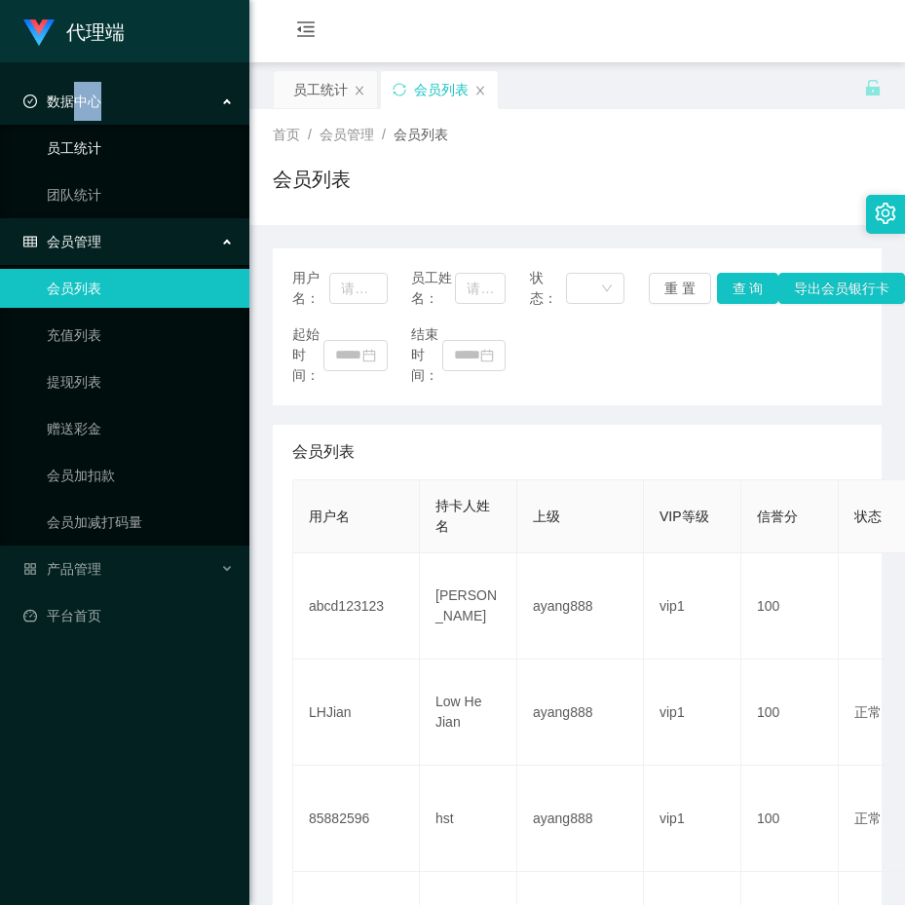  What do you see at coordinates (39, 33) in the screenshot?
I see `img: logo.9652507e.png` at bounding box center [39, 33].